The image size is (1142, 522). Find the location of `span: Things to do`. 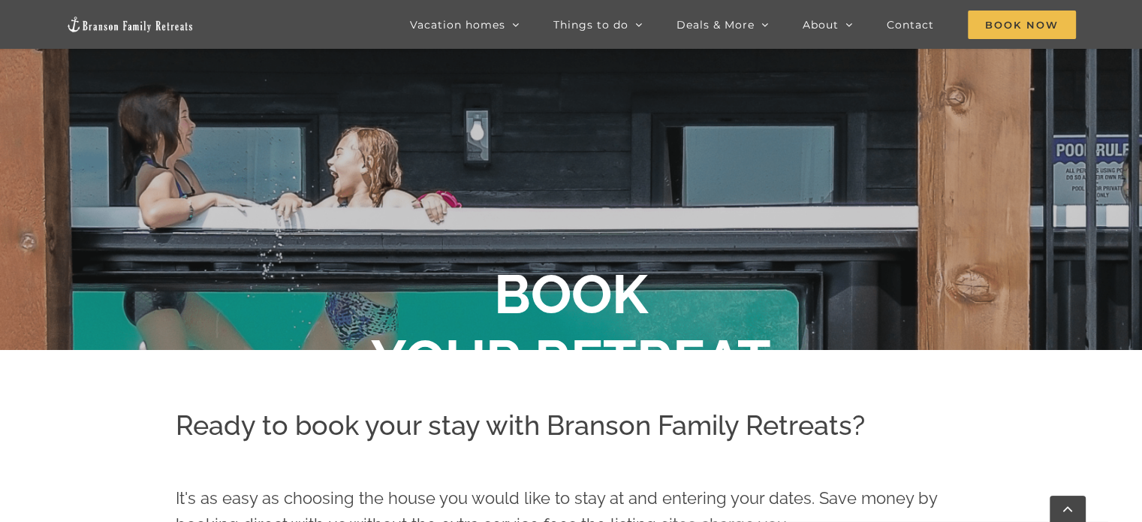

span: Things to do is located at coordinates (591, 25).